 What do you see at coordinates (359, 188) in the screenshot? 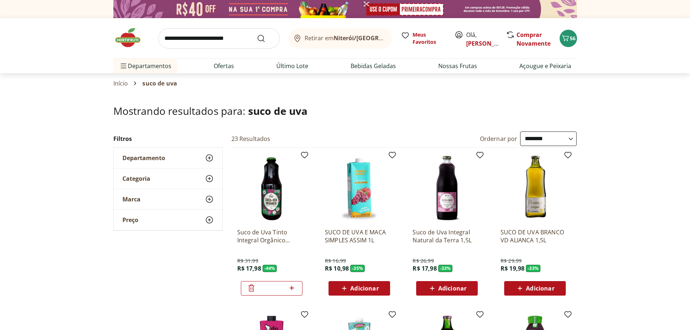
I see `img: SUCO DE UVA E MACA SIMPLES ASSIM 1L` at bounding box center [359, 188].